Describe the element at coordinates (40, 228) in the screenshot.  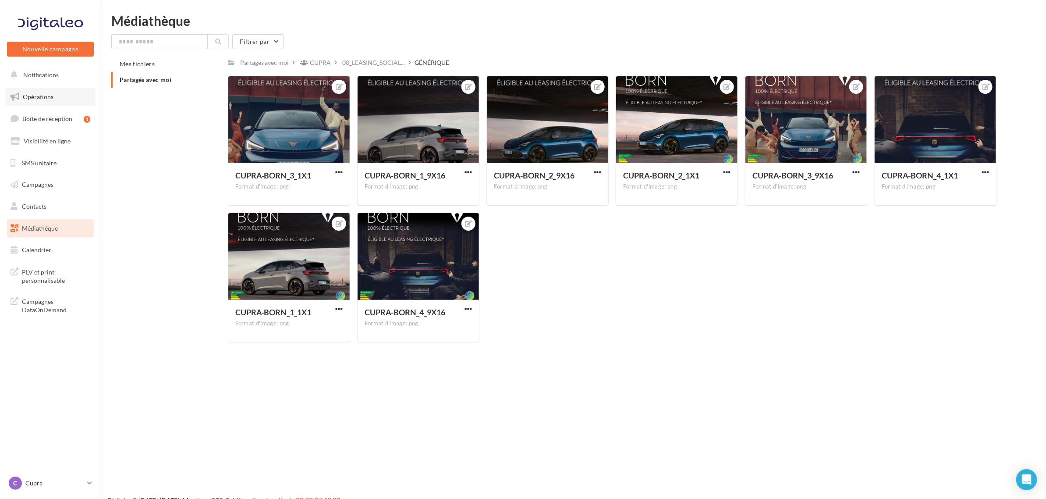
I see `span: Médiathèque` at that location.